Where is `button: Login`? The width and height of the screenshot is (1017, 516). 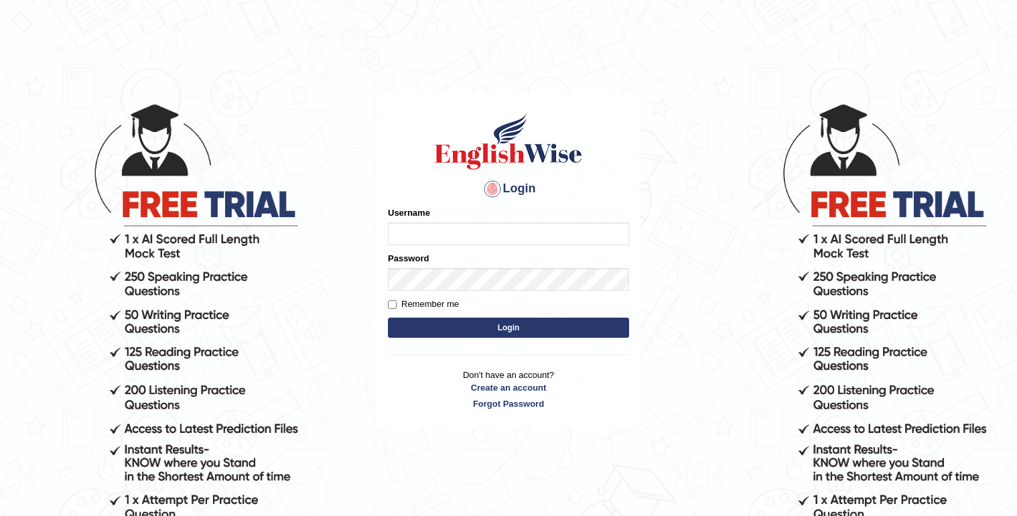
button: Login is located at coordinates (508, 328).